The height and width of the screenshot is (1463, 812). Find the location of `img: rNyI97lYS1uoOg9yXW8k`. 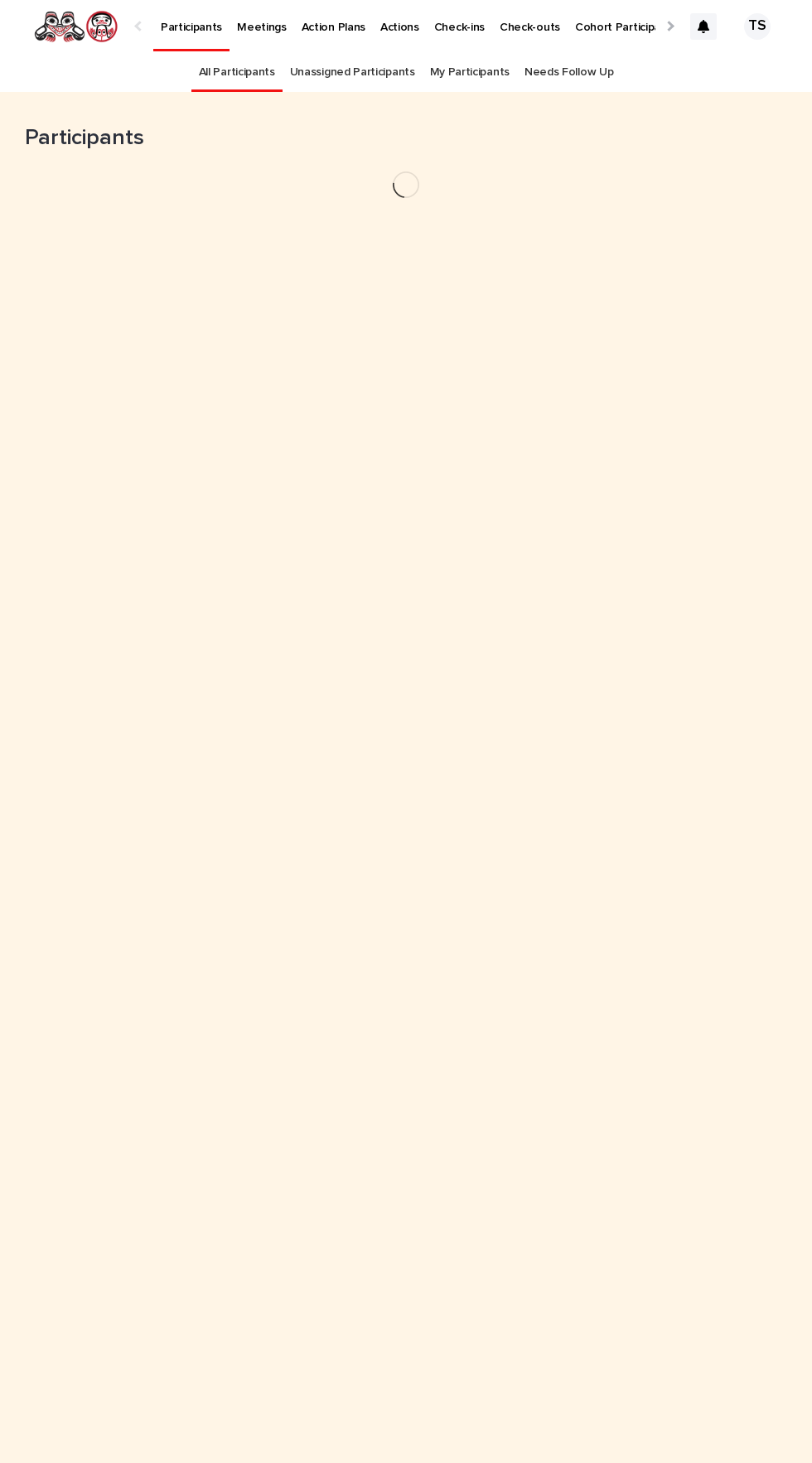

img: rNyI97lYS1uoOg9yXW8k is located at coordinates (75, 27).